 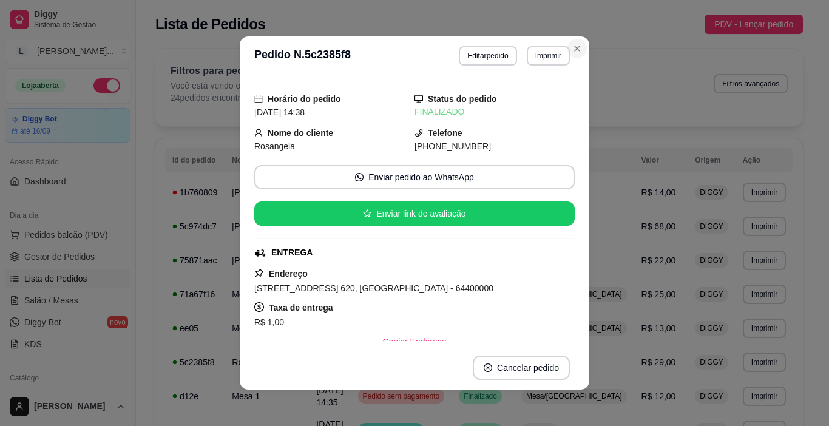 I want to click on strong: Horário do pedido, so click(x=304, y=99).